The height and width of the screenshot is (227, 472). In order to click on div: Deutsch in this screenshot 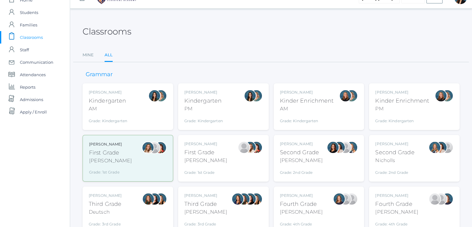, I will do `click(105, 212)`.